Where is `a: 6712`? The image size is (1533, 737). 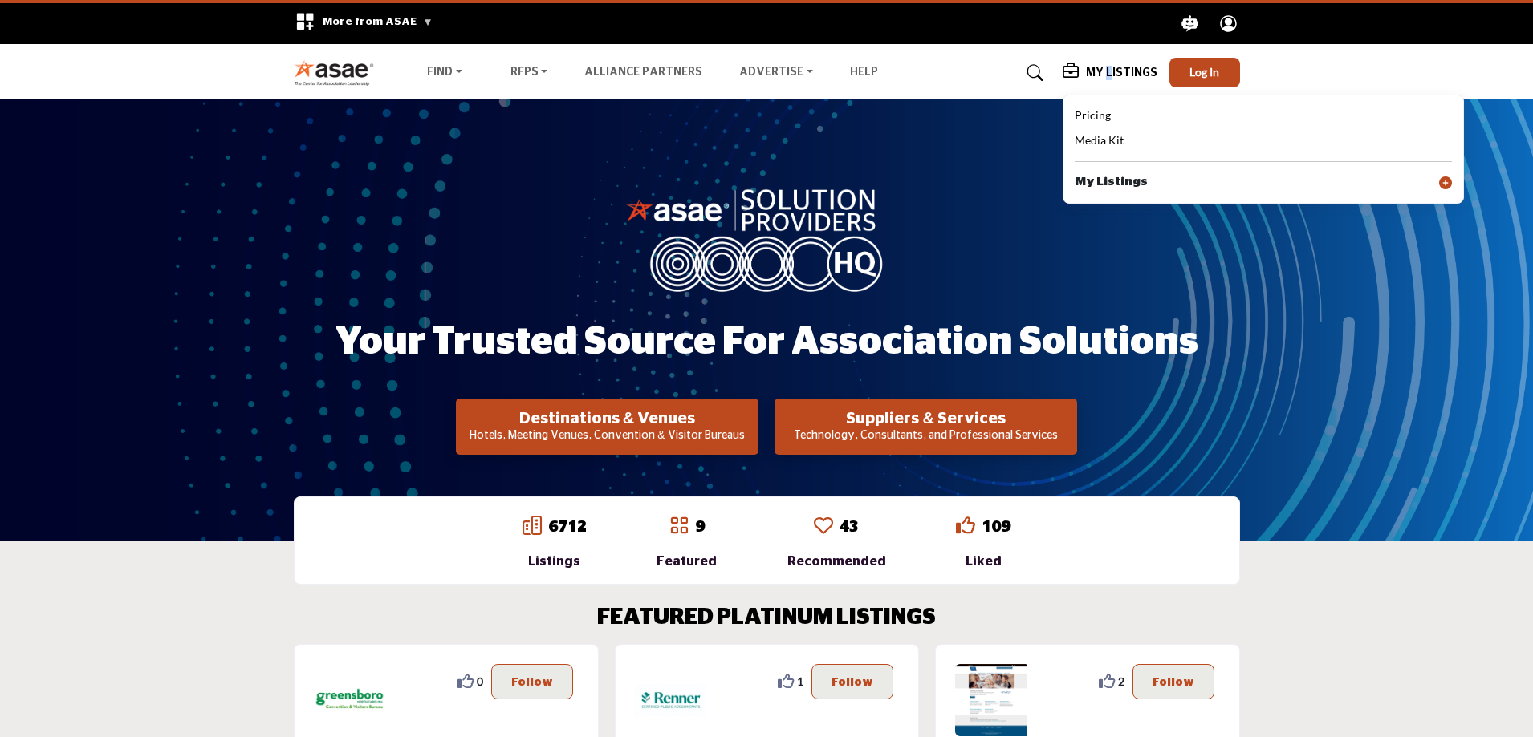 a: 6712 is located at coordinates (567, 527).